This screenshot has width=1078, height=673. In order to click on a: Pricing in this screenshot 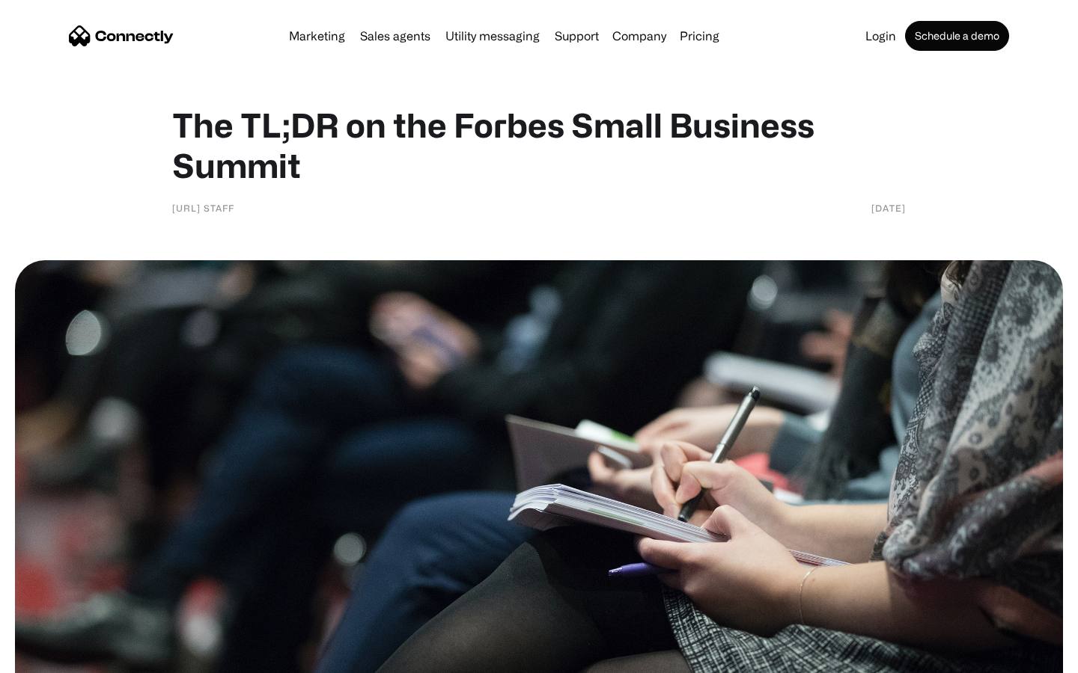, I will do `click(699, 36)`.